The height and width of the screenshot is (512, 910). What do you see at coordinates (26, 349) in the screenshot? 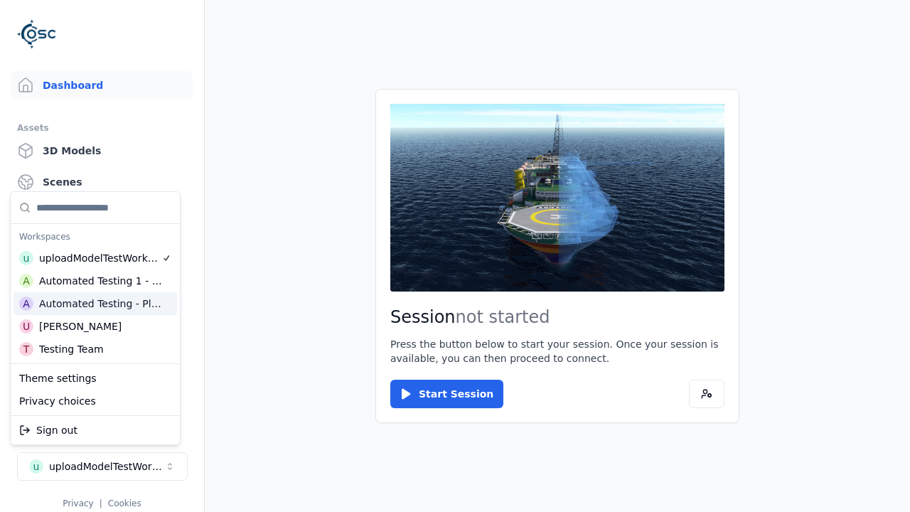
I see `div: T` at bounding box center [26, 349].